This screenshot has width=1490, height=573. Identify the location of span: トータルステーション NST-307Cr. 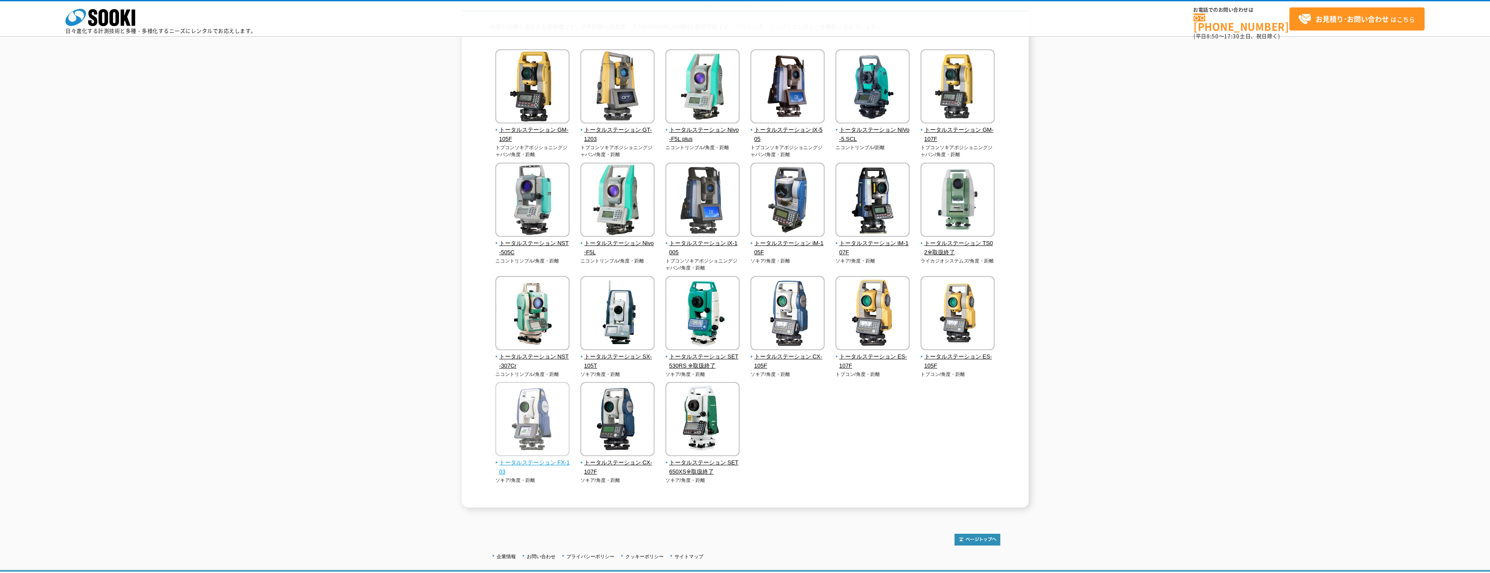
(532, 361).